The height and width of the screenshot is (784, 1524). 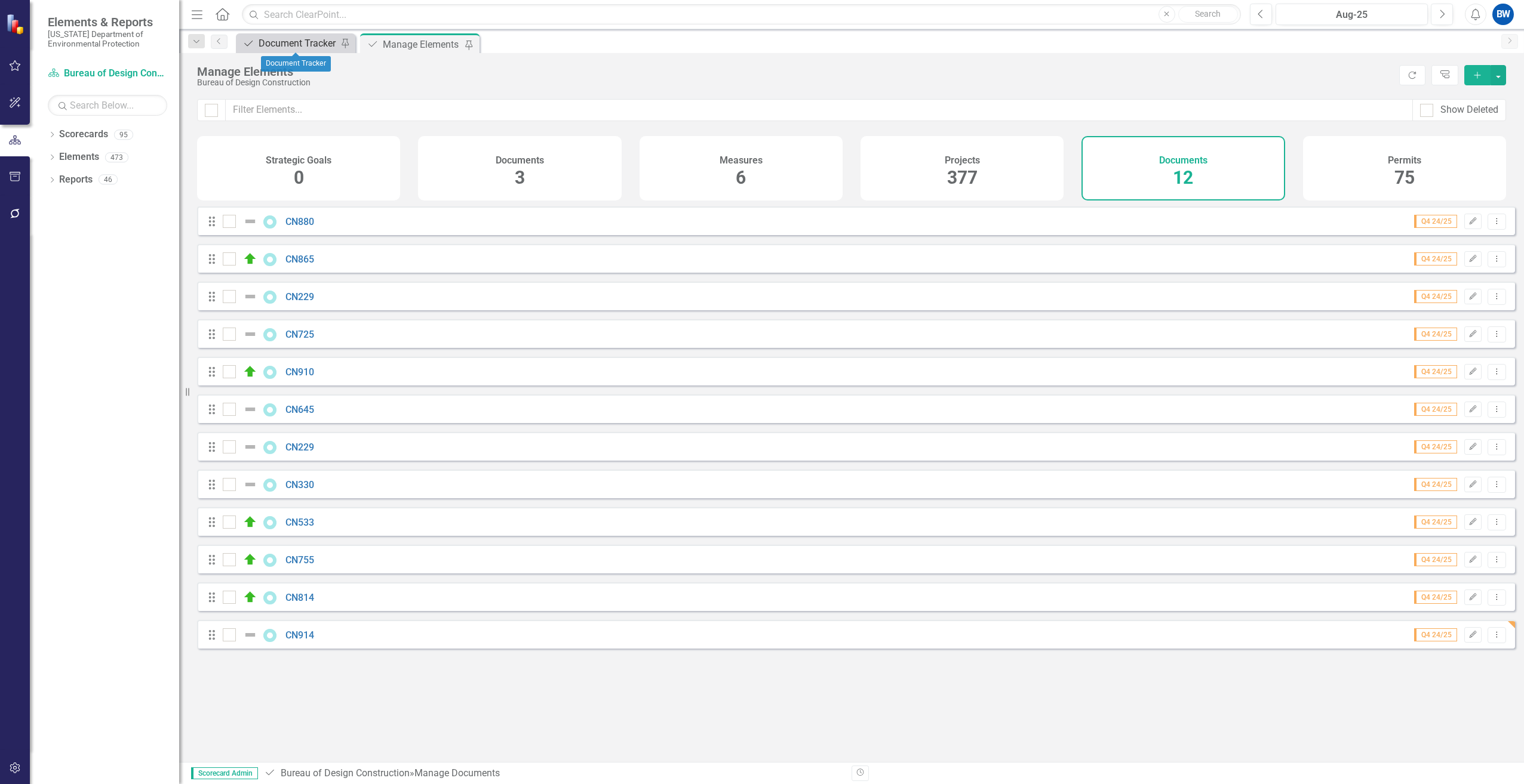 What do you see at coordinates (300, 334) in the screenshot?
I see `a: CN725` at bounding box center [300, 334].